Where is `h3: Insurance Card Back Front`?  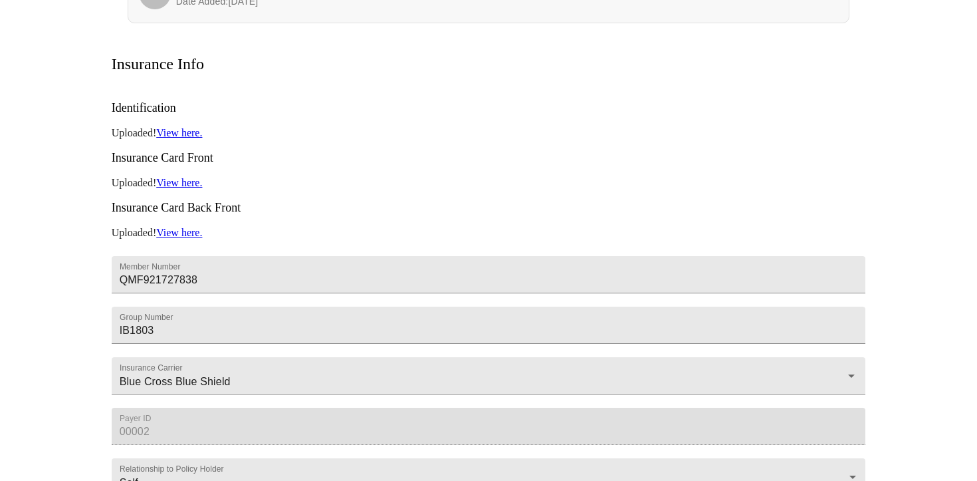
h3: Insurance Card Back Front is located at coordinates (489, 207).